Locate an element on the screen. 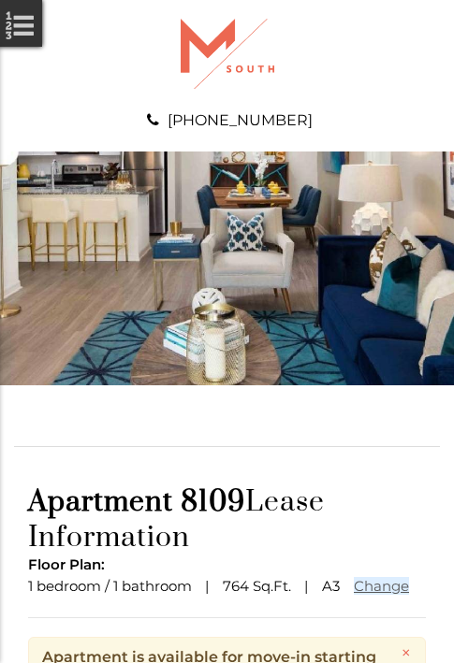  h1: Lease Information is located at coordinates (226, 520).